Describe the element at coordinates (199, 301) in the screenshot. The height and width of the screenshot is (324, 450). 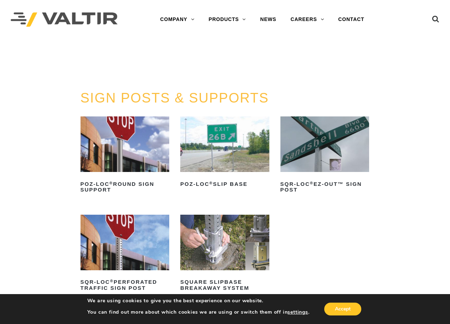
I see `p: We are using cookies to give you the best experience on our website.` at that location.